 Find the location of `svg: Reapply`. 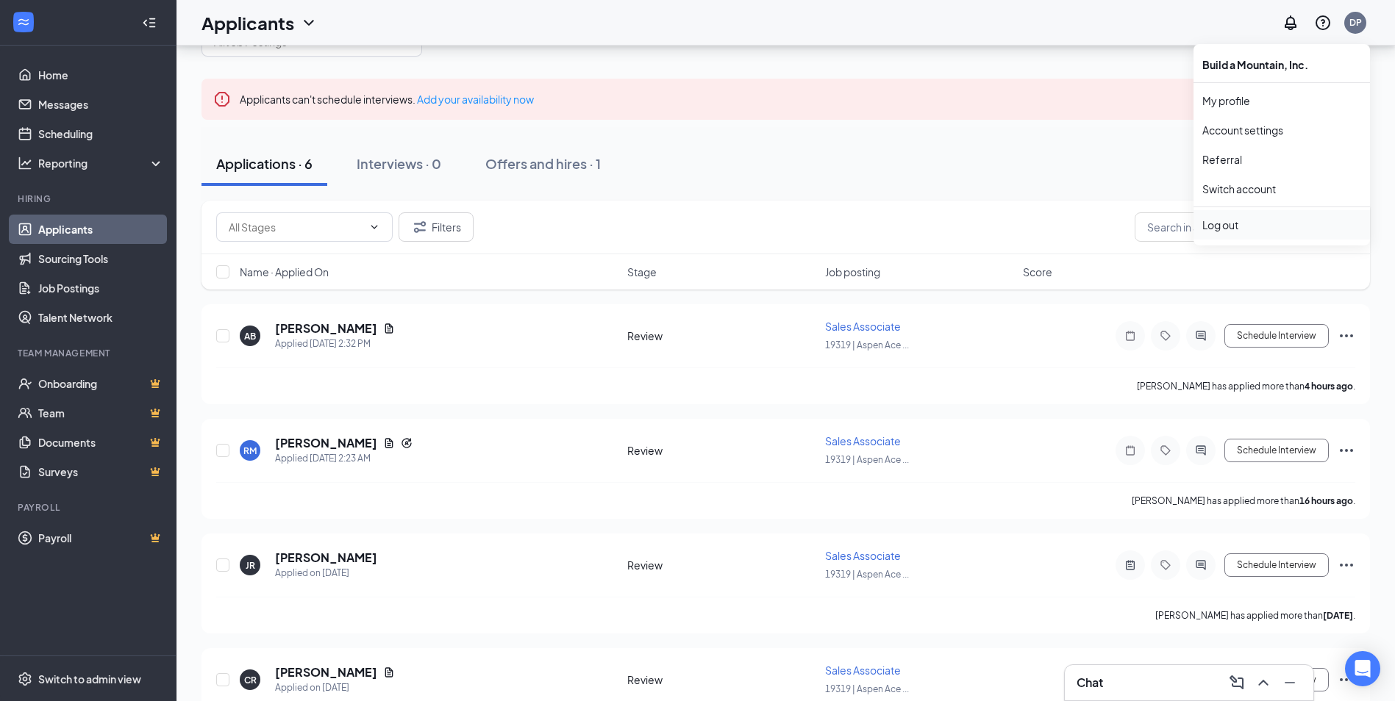

svg: Reapply is located at coordinates (407, 443).